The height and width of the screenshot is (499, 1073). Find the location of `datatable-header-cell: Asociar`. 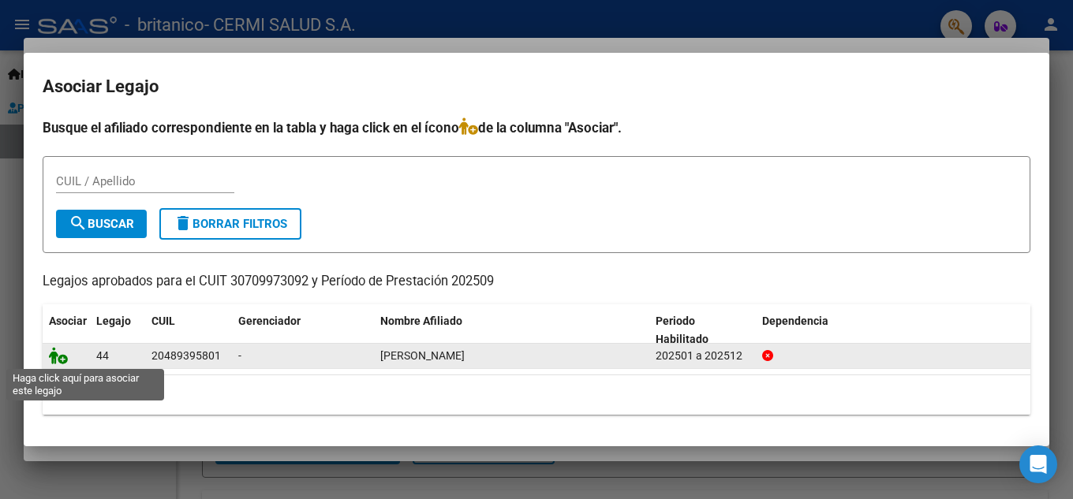

datatable-header-cell: Asociar is located at coordinates (66, 331).